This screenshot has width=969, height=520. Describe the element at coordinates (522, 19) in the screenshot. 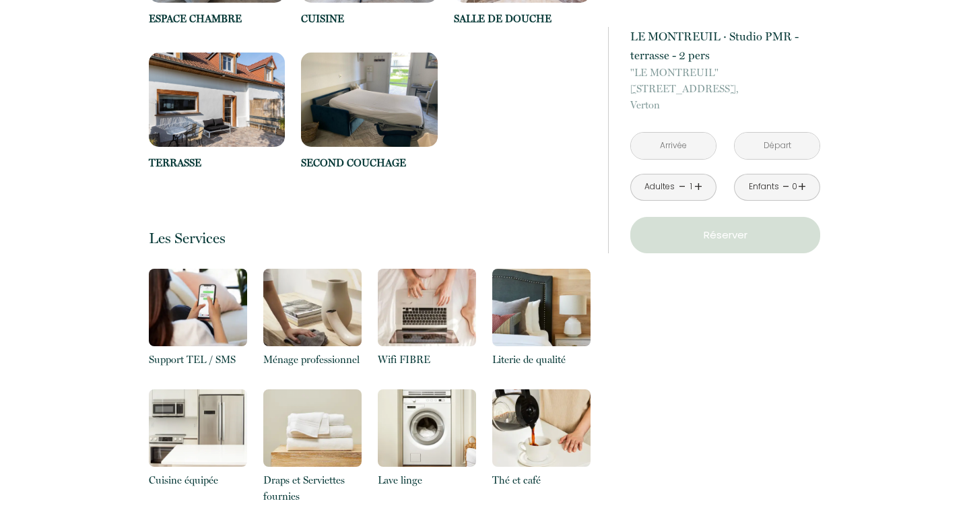

I see `p: SALLE DE DOUCHE` at that location.